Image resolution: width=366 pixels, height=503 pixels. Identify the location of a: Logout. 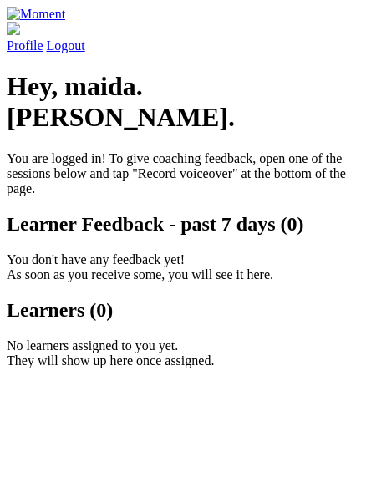
(66, 45).